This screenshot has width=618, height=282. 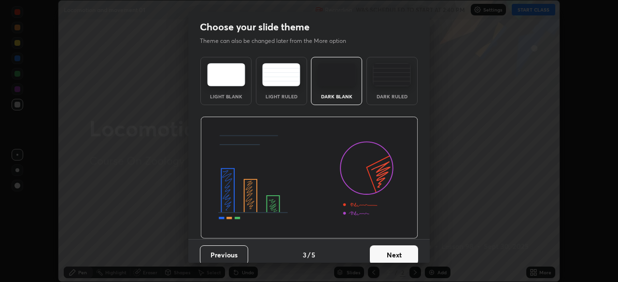 What do you see at coordinates (336, 75) in the screenshot?
I see `img: darkTheme.f0cc69e5.svg` at bounding box center [336, 75].